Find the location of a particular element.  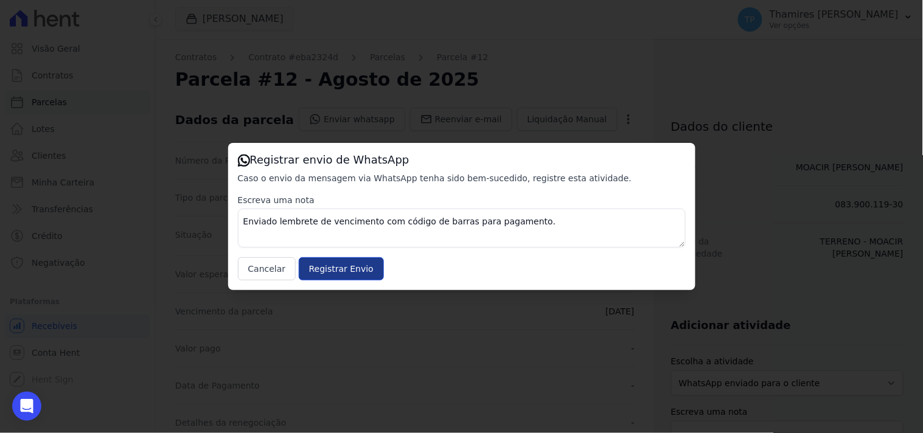

textarea: Enviado lembrete de vencimento com código de barras para pagamento. is located at coordinates (462, 228).